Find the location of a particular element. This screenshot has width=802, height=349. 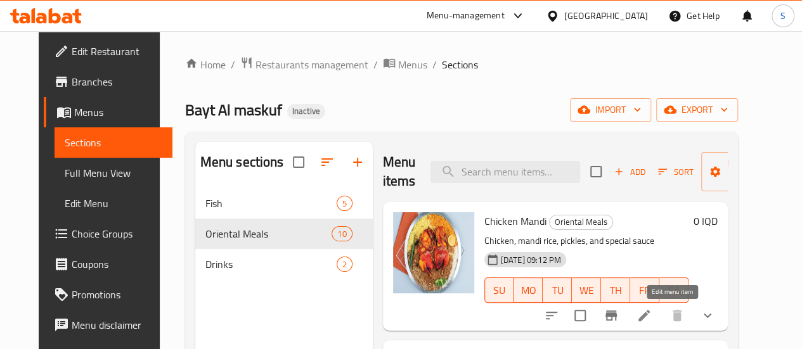

span: SA is located at coordinates (674, 291).